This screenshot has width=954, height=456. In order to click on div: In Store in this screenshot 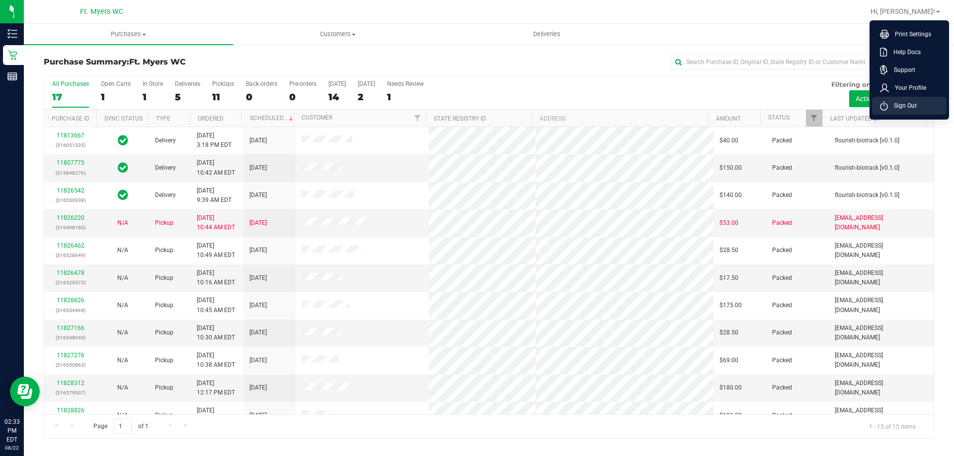, I will do `click(152, 84)`.